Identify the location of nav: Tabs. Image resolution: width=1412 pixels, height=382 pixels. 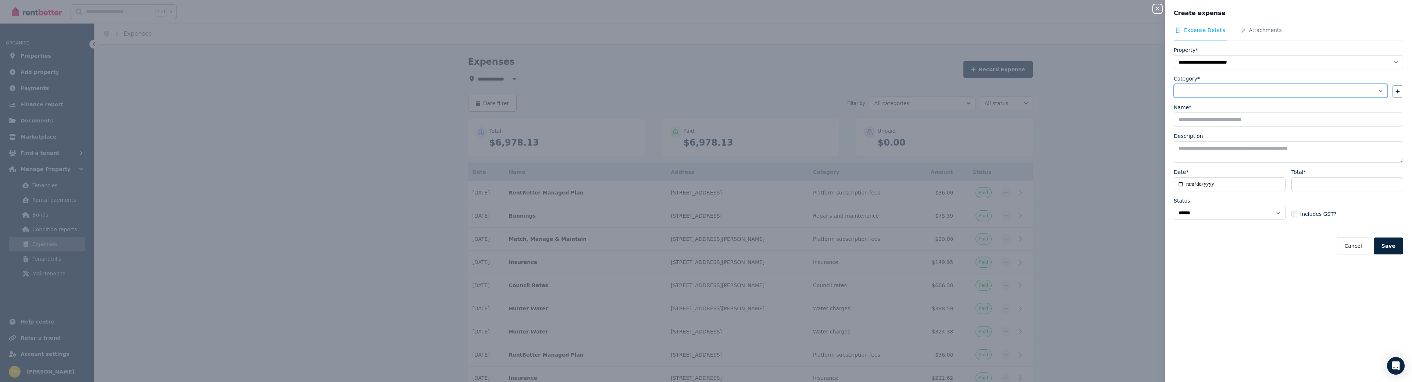
(1289, 33).